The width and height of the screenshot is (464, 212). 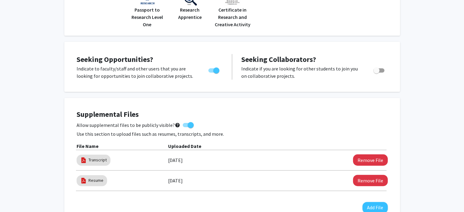 What do you see at coordinates (184, 146) in the screenshot?
I see `b: Uploaded Date` at bounding box center [184, 146].